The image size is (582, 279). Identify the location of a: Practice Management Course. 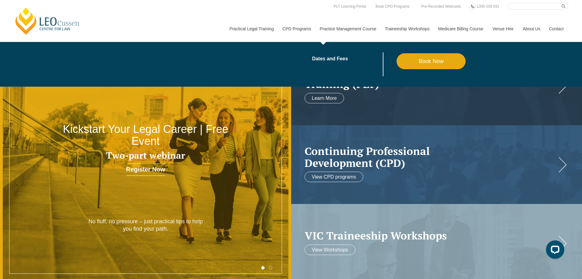
(348, 29).